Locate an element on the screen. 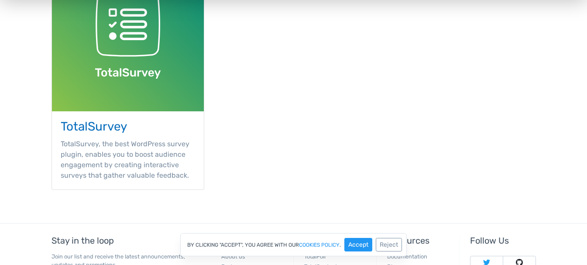 Image resolution: width=587 pixels, height=265 pixels. span: TotalSurvey, the best WordPress survey plugin, enables you to boost audience engagement by creati... is located at coordinates (125, 159).